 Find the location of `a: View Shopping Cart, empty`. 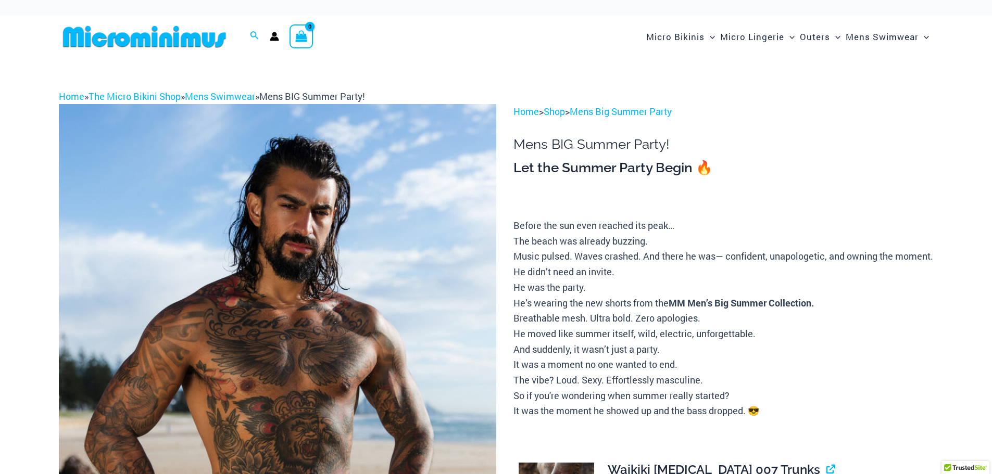

a: View Shopping Cart, empty is located at coordinates (302, 36).